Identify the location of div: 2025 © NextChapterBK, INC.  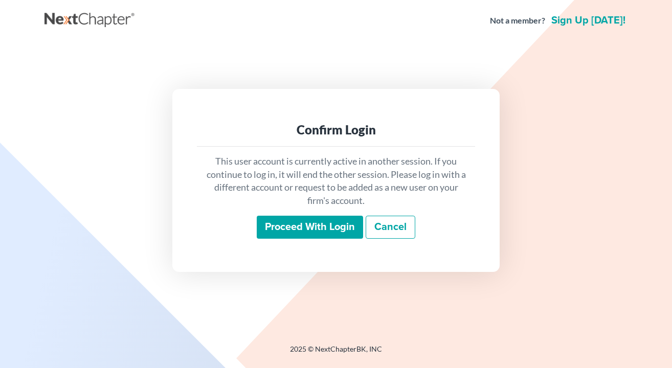
(336, 353).